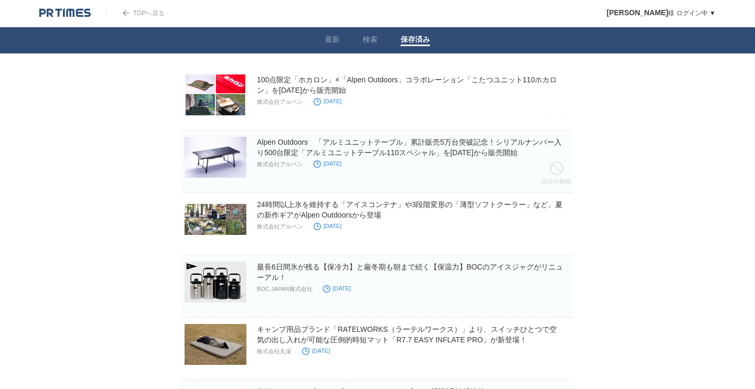 The width and height of the screenshot is (755, 389). What do you see at coordinates (65, 13) in the screenshot?
I see `img: logo.png` at bounding box center [65, 13].